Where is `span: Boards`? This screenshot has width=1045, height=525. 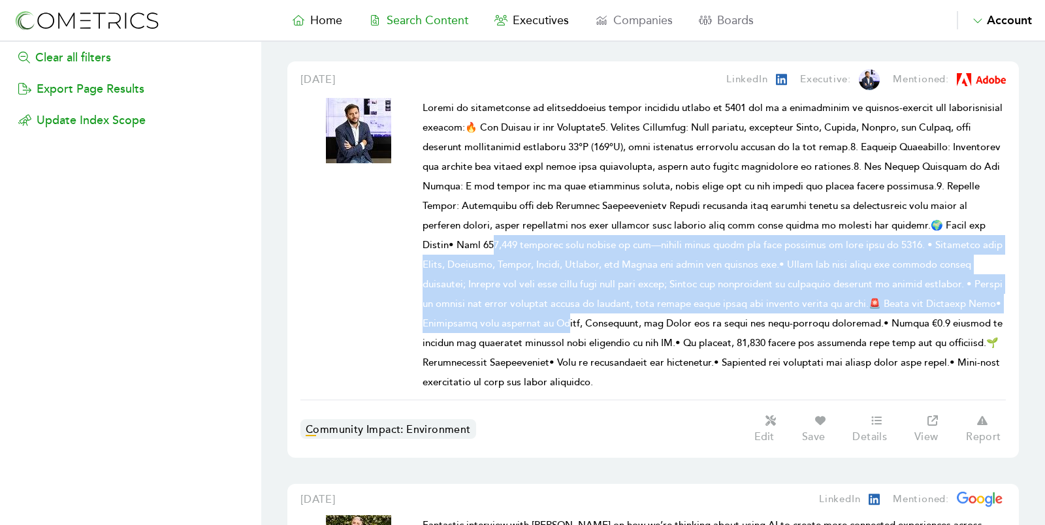
span: Boards is located at coordinates (735, 20).